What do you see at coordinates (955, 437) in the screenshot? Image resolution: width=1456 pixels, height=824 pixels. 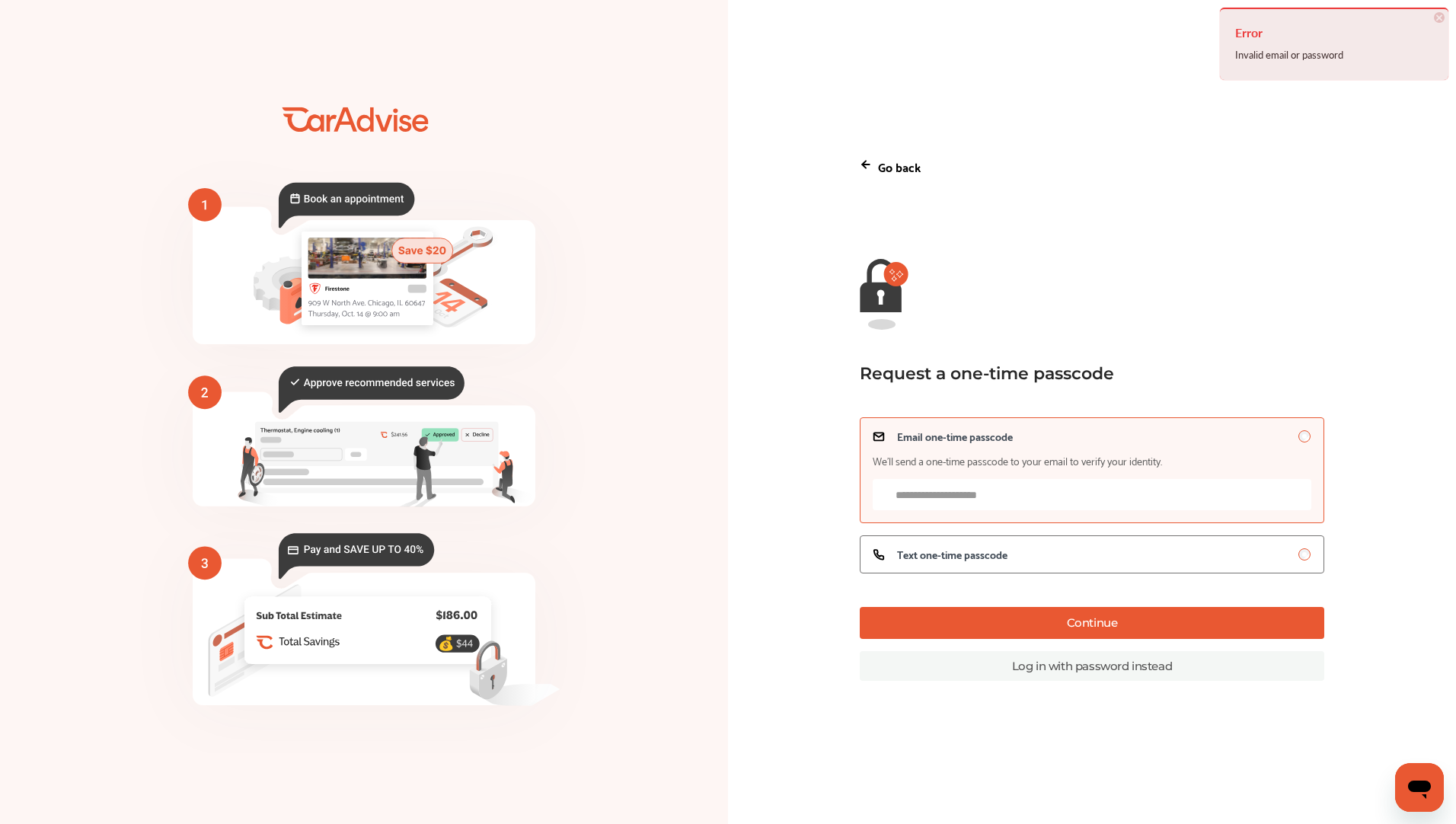 I see `span: Email one-time passcode` at bounding box center [955, 437].